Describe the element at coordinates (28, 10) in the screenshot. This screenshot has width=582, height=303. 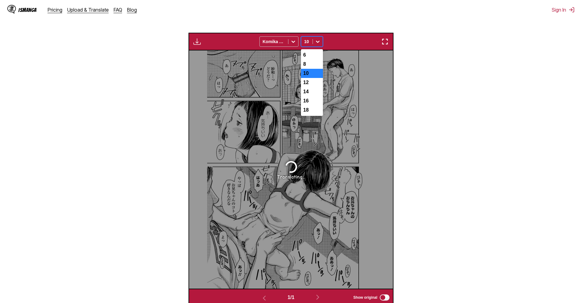
I see `a: IsManga LogoIsManga` at that location.